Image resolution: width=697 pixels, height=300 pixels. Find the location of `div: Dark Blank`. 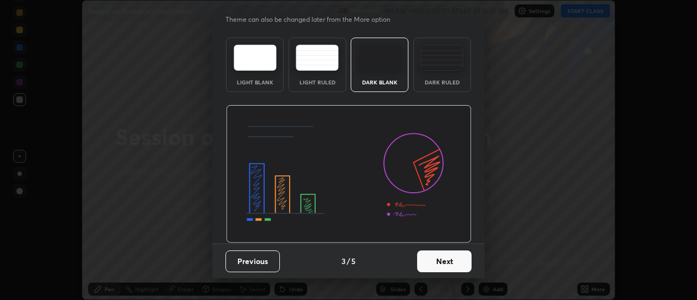

div: Dark Blank is located at coordinates (380, 82).